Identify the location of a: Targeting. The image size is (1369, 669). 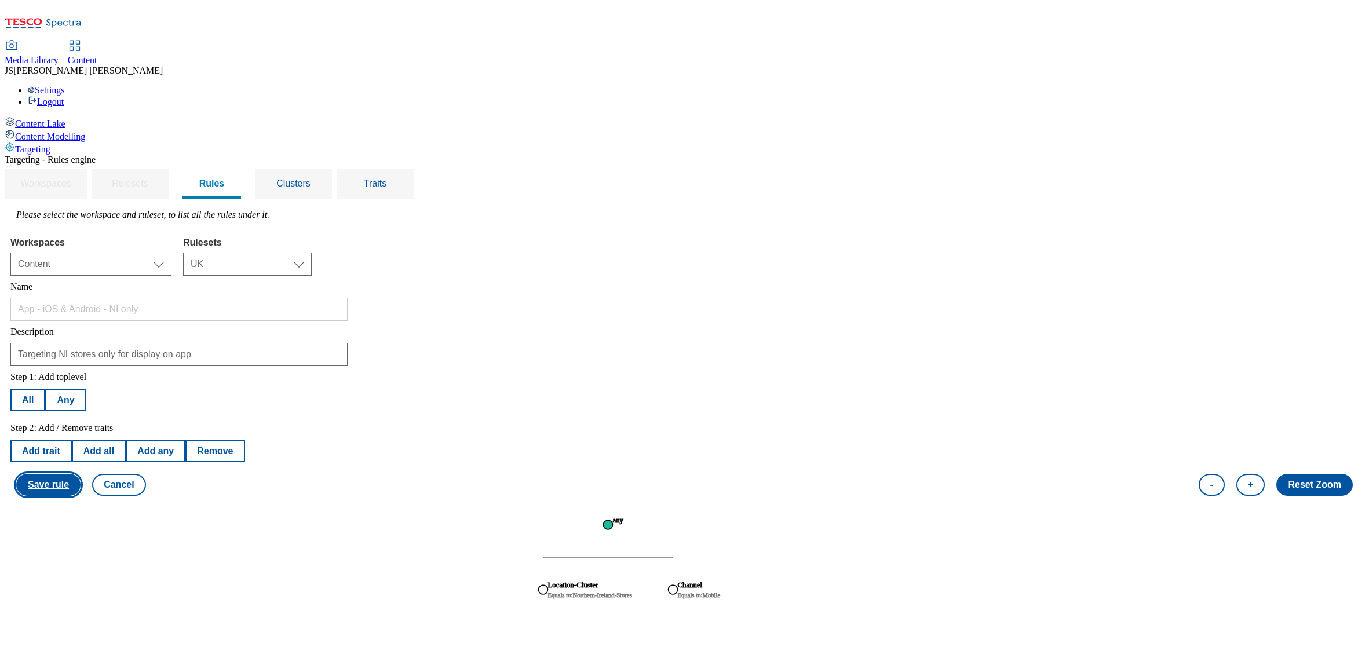
(684, 148).